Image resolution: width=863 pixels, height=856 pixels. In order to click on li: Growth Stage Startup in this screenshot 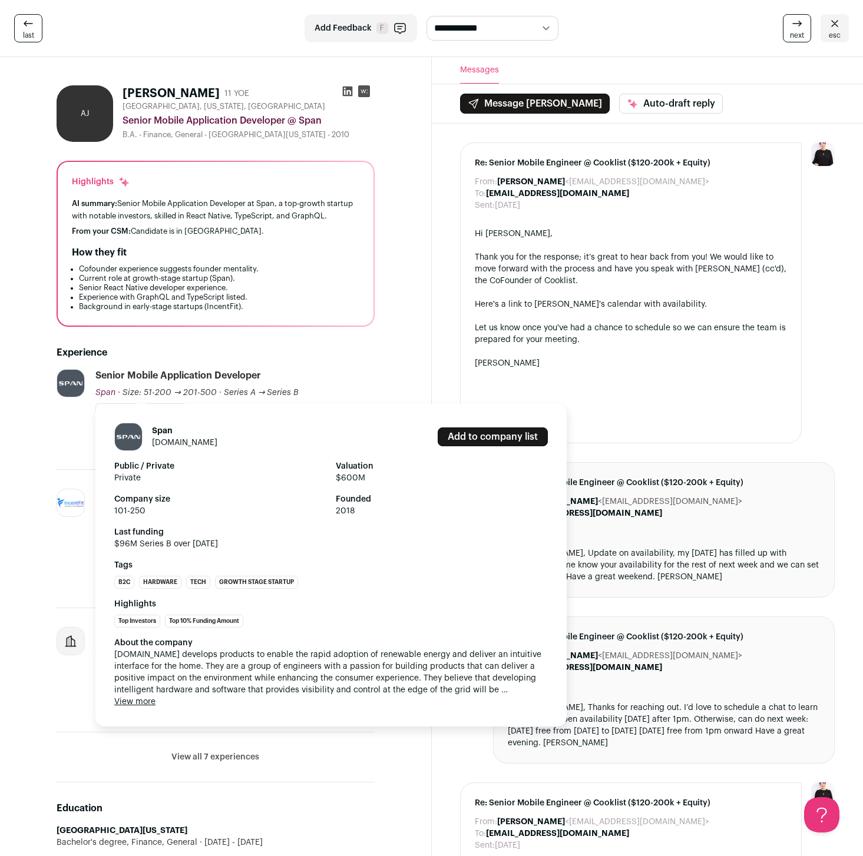, I will do `click(256, 582)`.